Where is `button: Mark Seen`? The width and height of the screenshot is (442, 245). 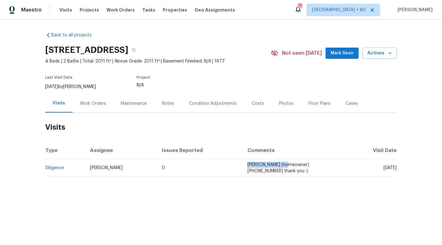
button: Mark Seen is located at coordinates (342, 53).